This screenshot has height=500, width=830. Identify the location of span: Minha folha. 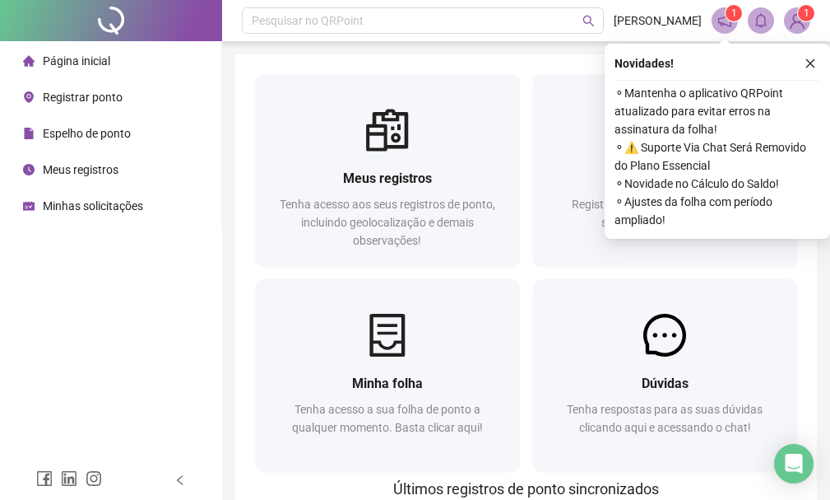
(388, 383).